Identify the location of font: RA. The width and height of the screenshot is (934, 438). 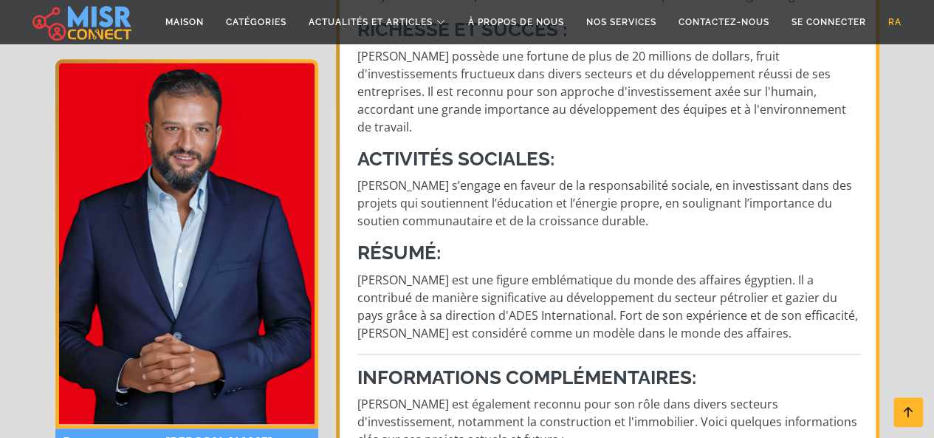
(895, 22).